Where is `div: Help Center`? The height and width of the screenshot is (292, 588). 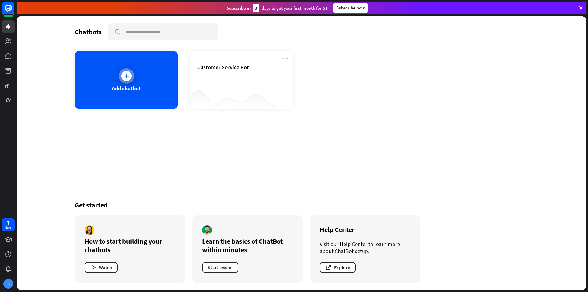
div: Help Center is located at coordinates (365, 229).